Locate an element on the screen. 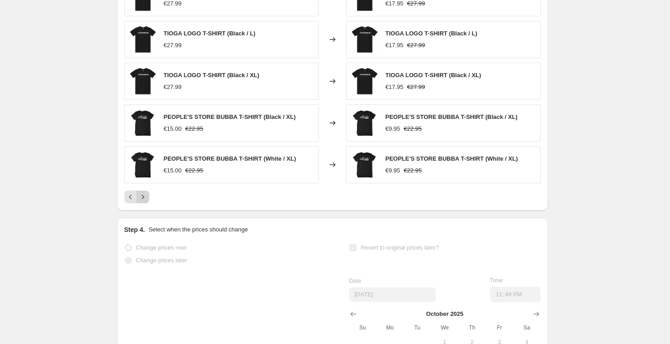 This screenshot has width=670, height=344. span: Tu is located at coordinates (417, 327).